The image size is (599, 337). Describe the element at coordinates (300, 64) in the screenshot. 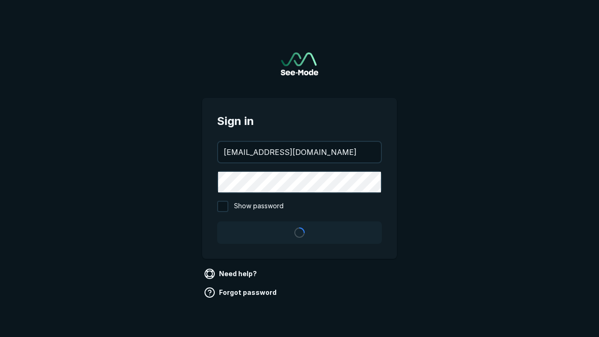

I see `a: Go to sign in` at that location.